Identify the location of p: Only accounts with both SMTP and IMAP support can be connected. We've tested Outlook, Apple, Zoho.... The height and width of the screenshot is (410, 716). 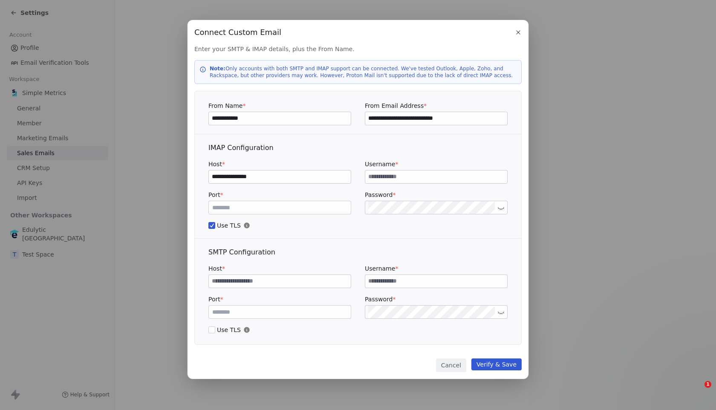
(363, 72).